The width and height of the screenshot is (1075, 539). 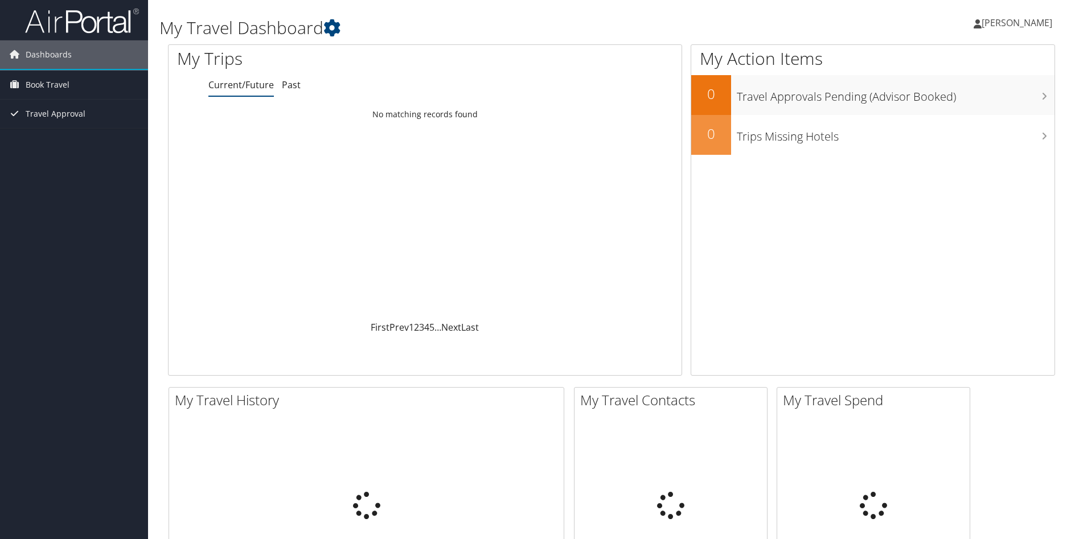 I want to click on a: Prev, so click(x=399, y=328).